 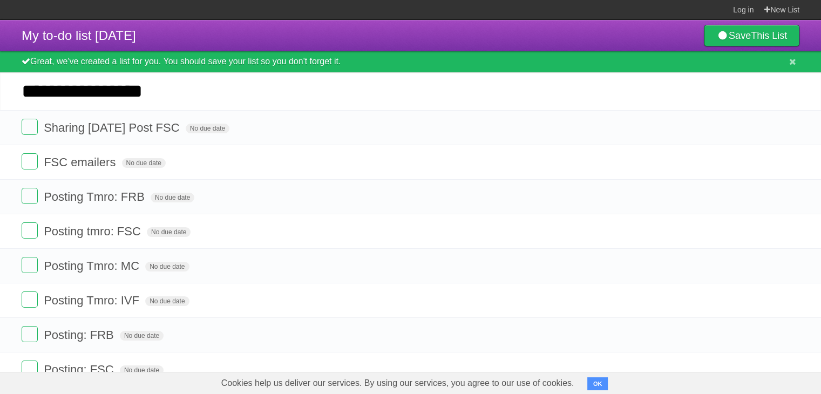 What do you see at coordinates (96, 197) in the screenshot?
I see `span: Posting Tmro: FRB` at bounding box center [96, 197].